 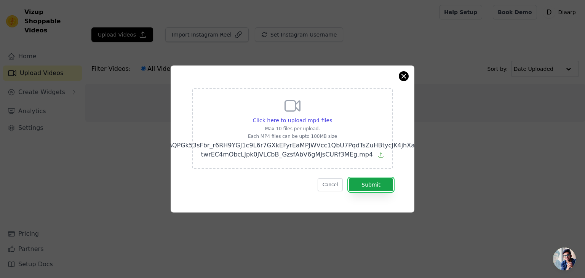 What do you see at coordinates (292, 150) in the screenshot?
I see `span: AQPGk53sFbr_r6RH9YGJ1c9L6r7GXkEFyrEaMPJWVcc1QbU7PqdTsZuHBtycJK4jhXa-twrEC4mObcLJpk0JVLCbB_GzsfAbV...` at bounding box center [292, 150].